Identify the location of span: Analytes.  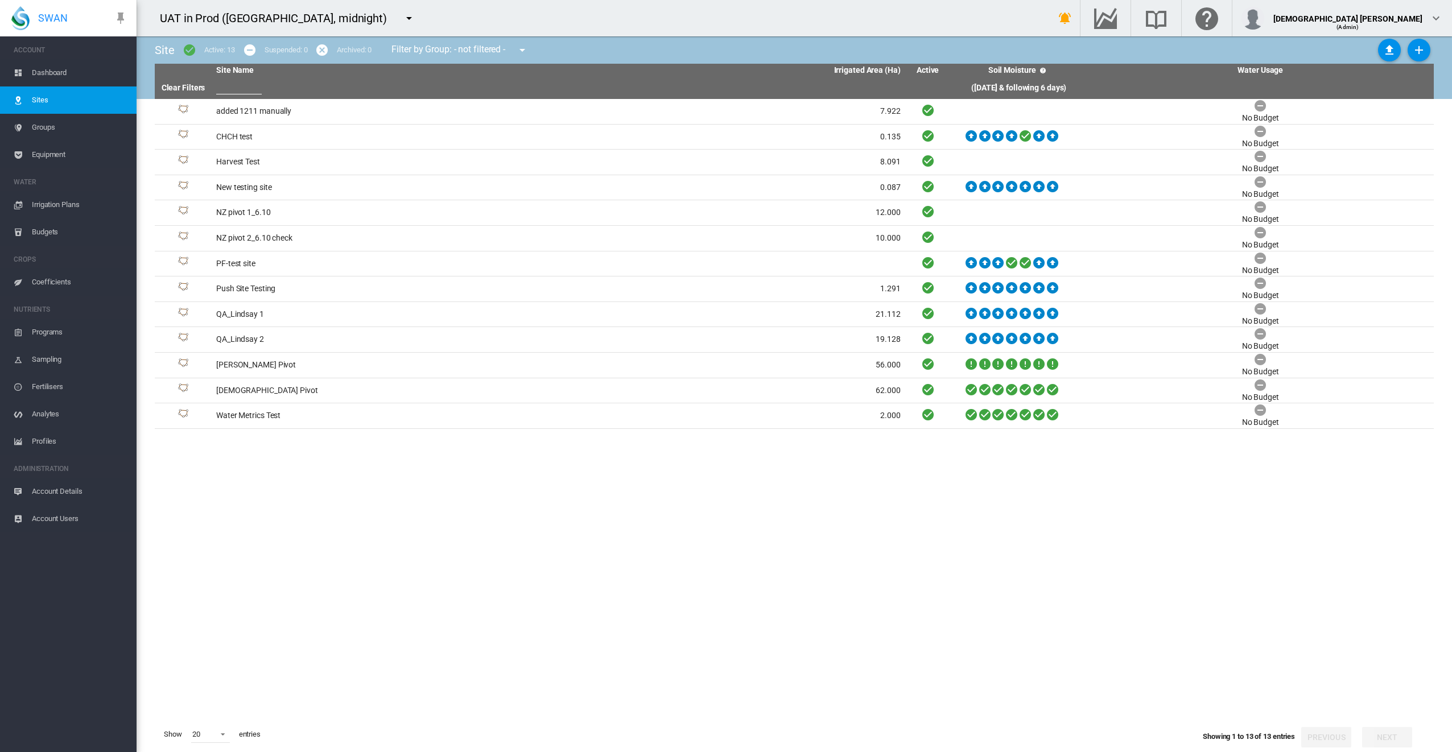
(80, 414).